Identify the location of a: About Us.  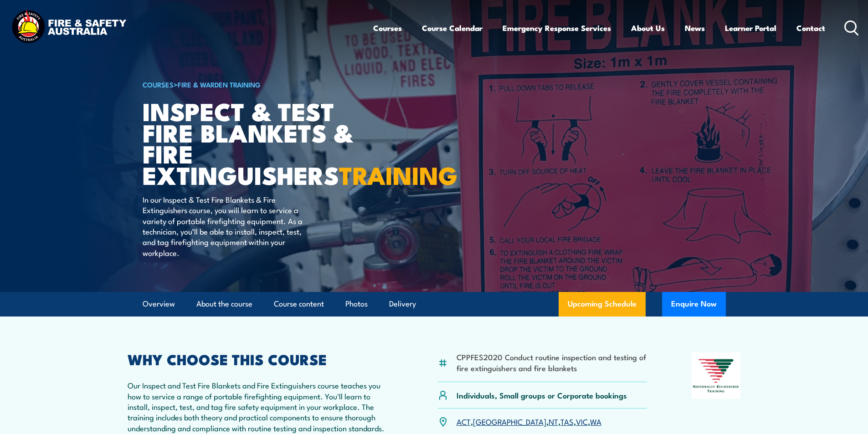
(648, 28).